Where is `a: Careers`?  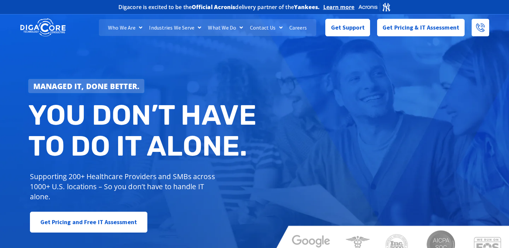
a: Careers is located at coordinates (298, 28).